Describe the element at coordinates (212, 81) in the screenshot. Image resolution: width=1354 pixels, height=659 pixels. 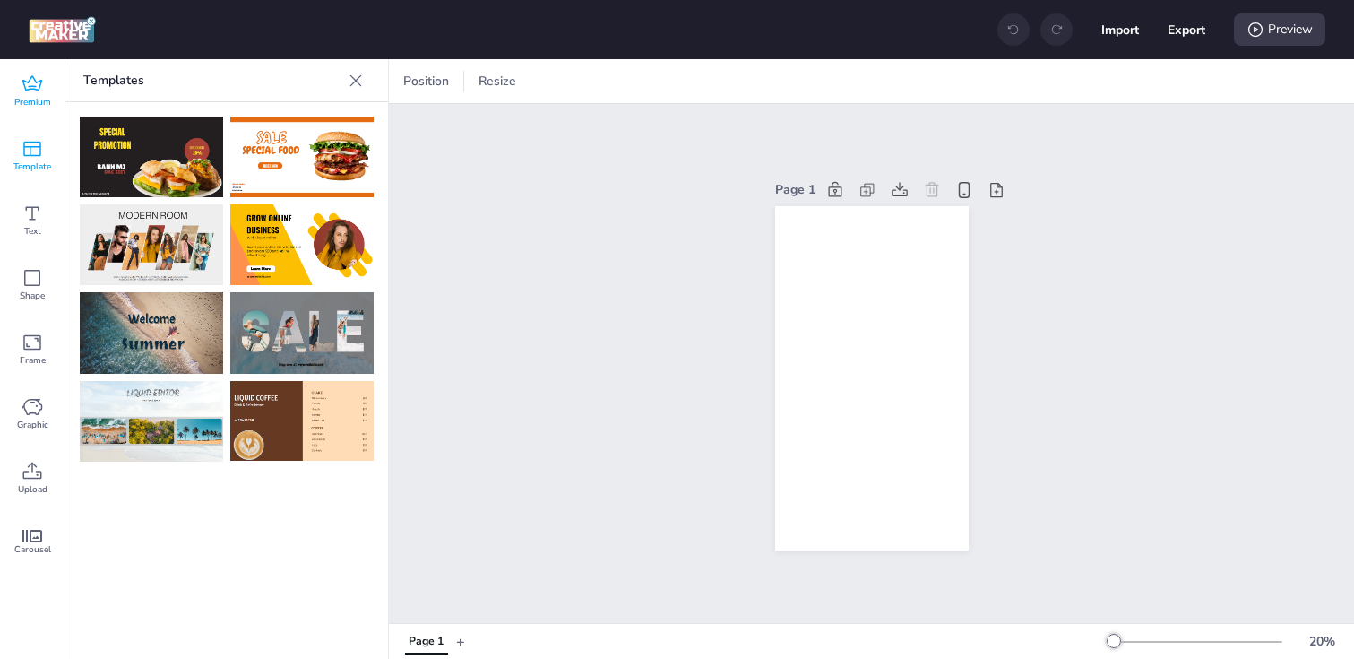
I see `p: Templates` at that location.